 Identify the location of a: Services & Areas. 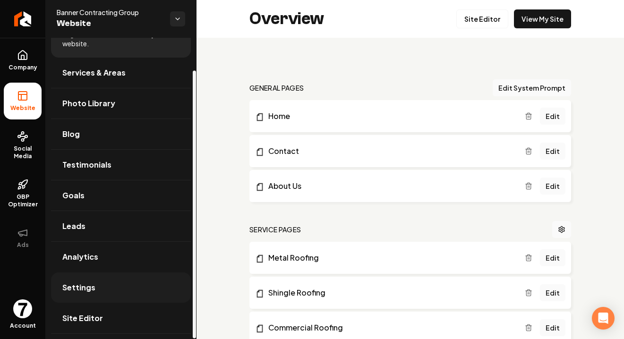
(121, 73).